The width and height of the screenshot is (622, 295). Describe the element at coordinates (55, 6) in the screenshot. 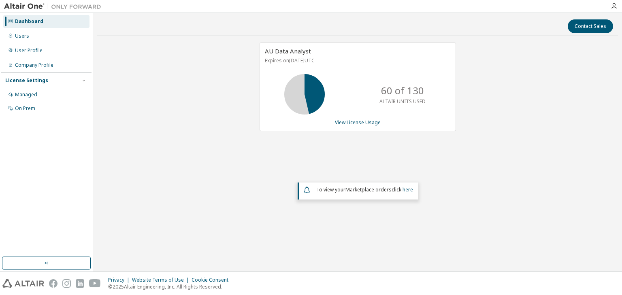

I see `img: Altair One` at that location.